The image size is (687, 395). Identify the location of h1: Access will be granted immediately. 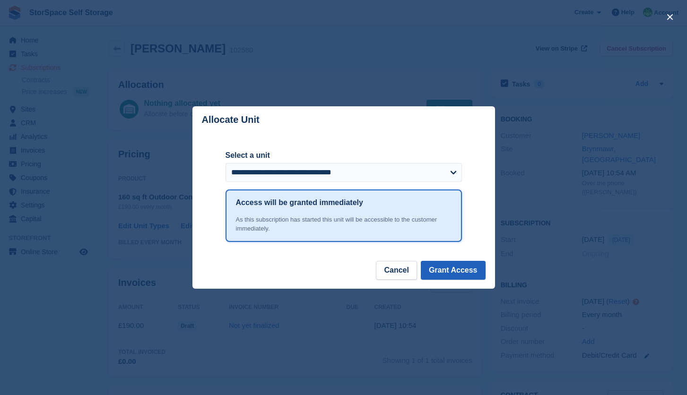
(299, 203).